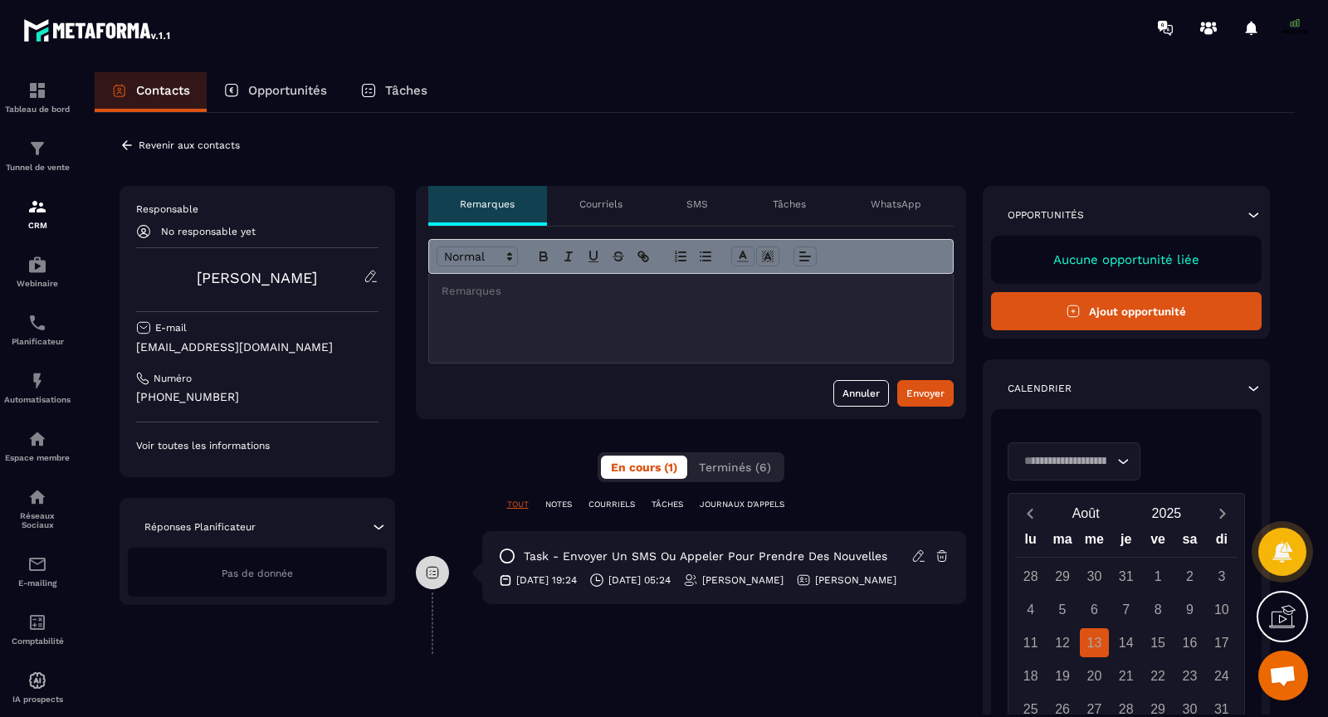 The image size is (1328, 717). I want to click on a: automationsautomationsWebinaire, so click(37, 271).